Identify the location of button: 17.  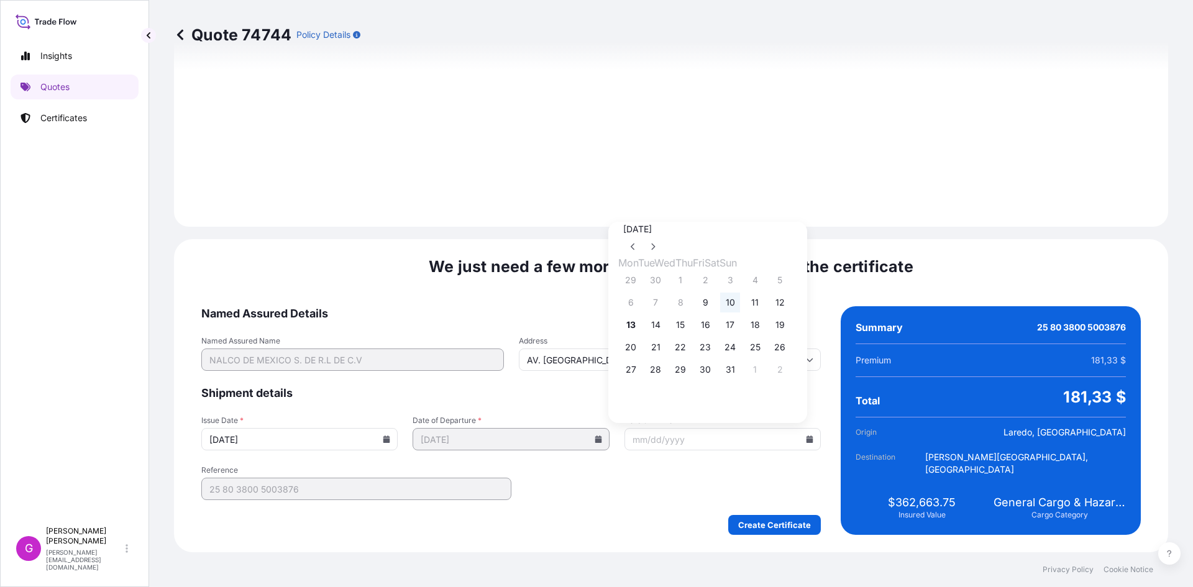
(730, 325).